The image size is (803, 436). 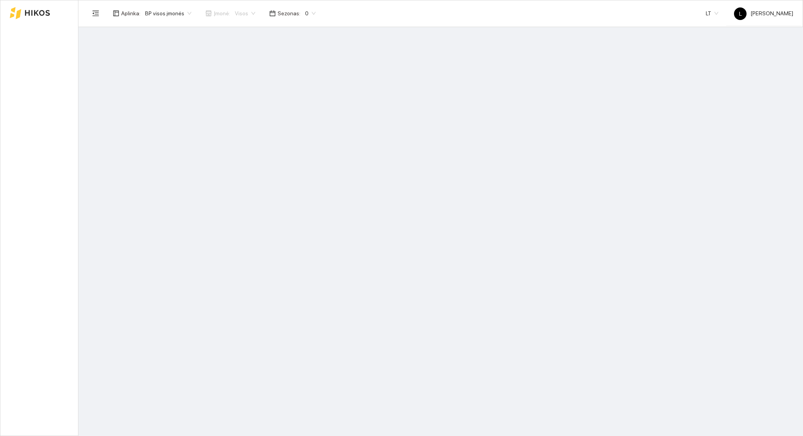 What do you see at coordinates (209, 13) in the screenshot?
I see `span: shop` at bounding box center [209, 13].